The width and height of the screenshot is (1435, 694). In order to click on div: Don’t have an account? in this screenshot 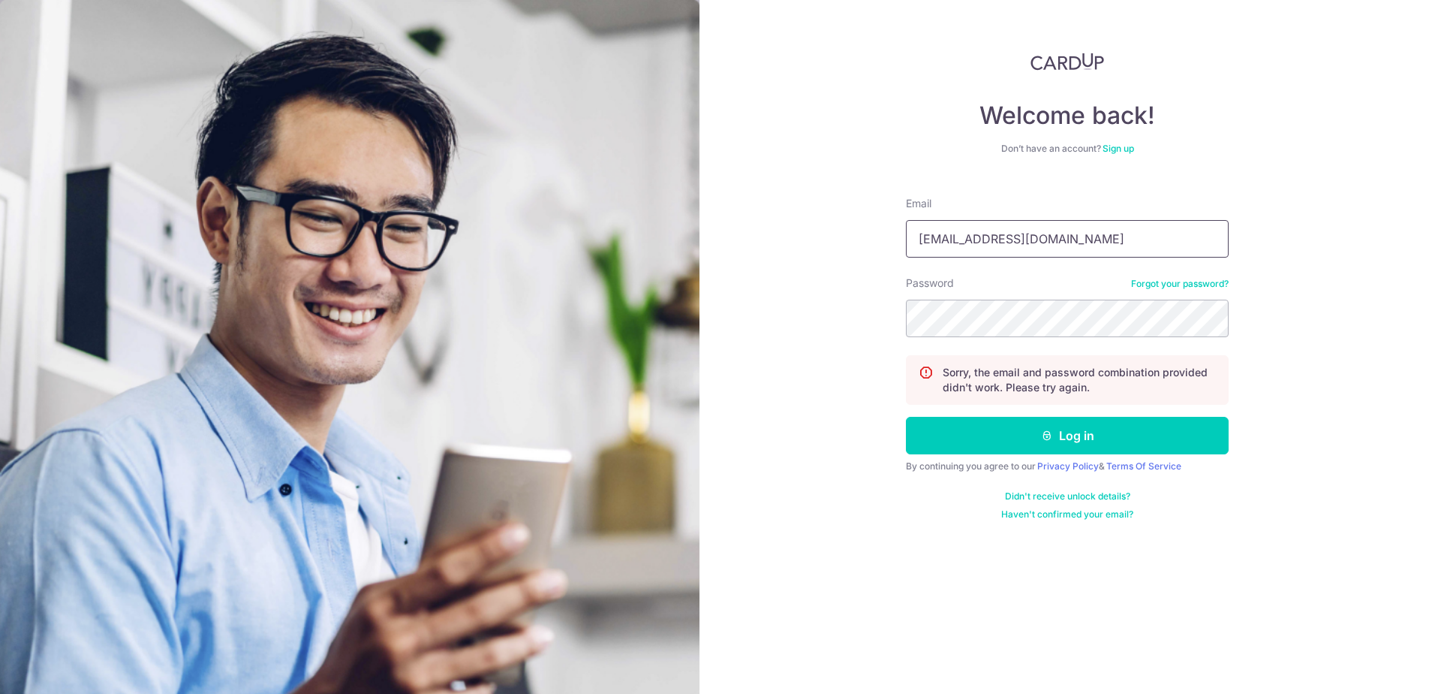, I will do `click(1068, 149)`.